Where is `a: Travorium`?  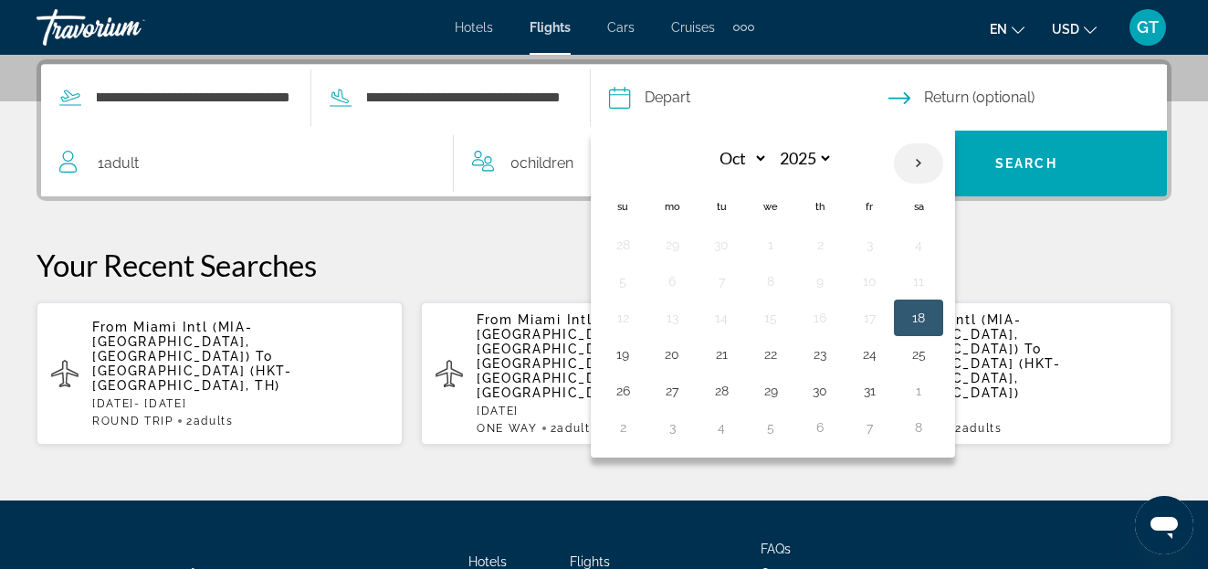 a: Travorium is located at coordinates (128, 27).